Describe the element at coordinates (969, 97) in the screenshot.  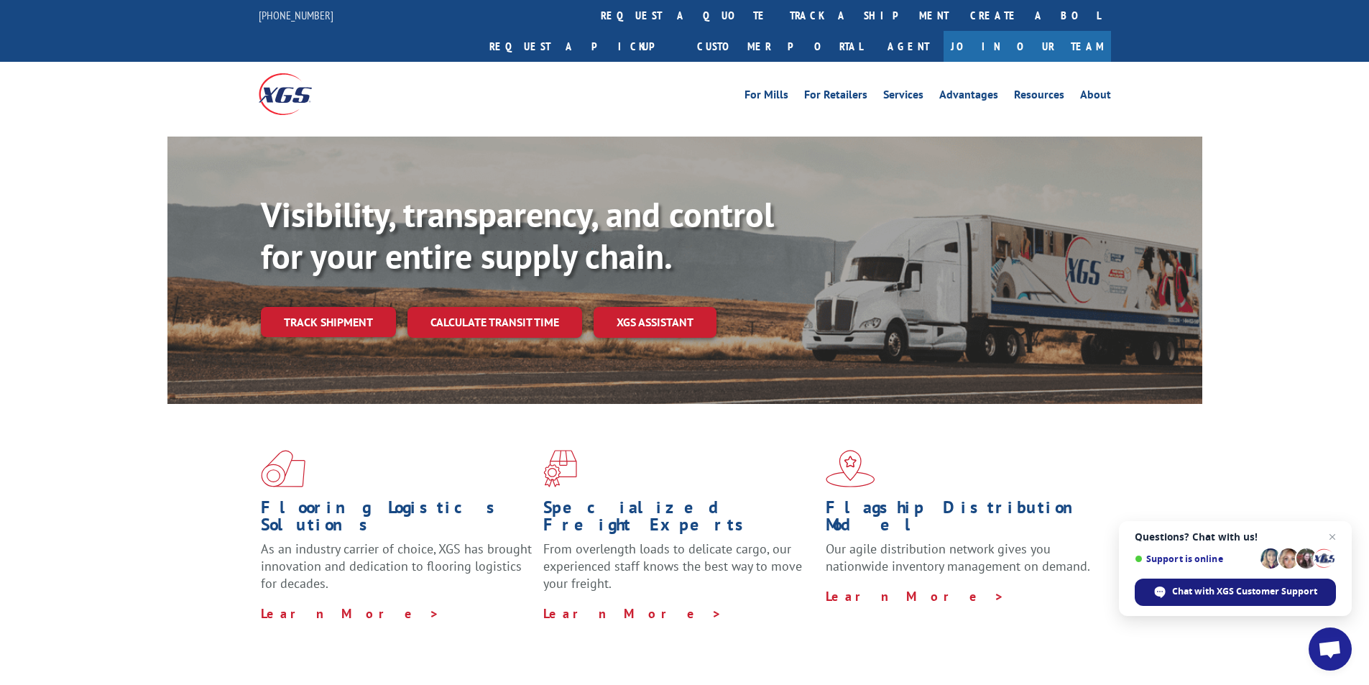
I see `a: Advantages` at that location.